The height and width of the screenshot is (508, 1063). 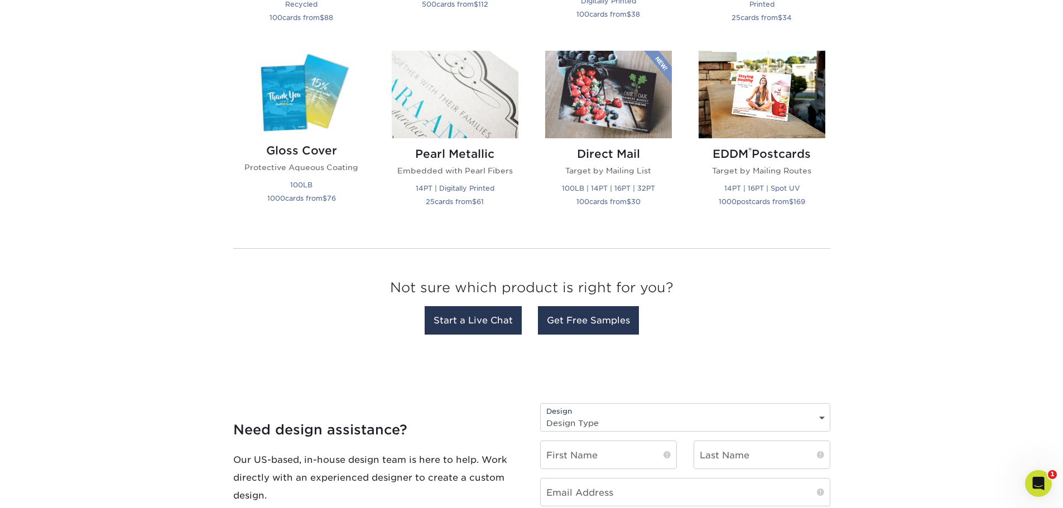 What do you see at coordinates (301, 138) in the screenshot?
I see `a: Gloss Cover Postcards Gloss Cover Protective Aqueous Coating 100LB 1000cards from$76` at bounding box center [301, 138].